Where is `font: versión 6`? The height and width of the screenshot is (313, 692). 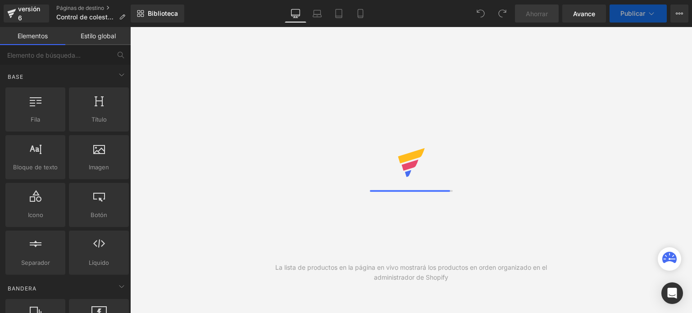
font: versión 6 is located at coordinates (29, 13).